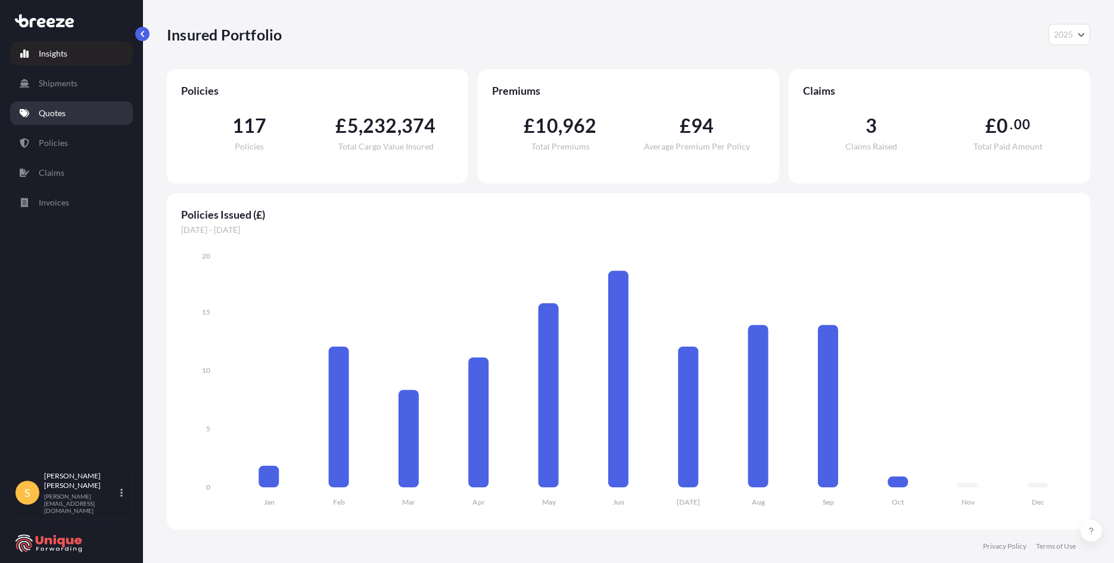  What do you see at coordinates (697, 147) in the screenshot?
I see `span: Average Premium Per Policy` at bounding box center [697, 147].